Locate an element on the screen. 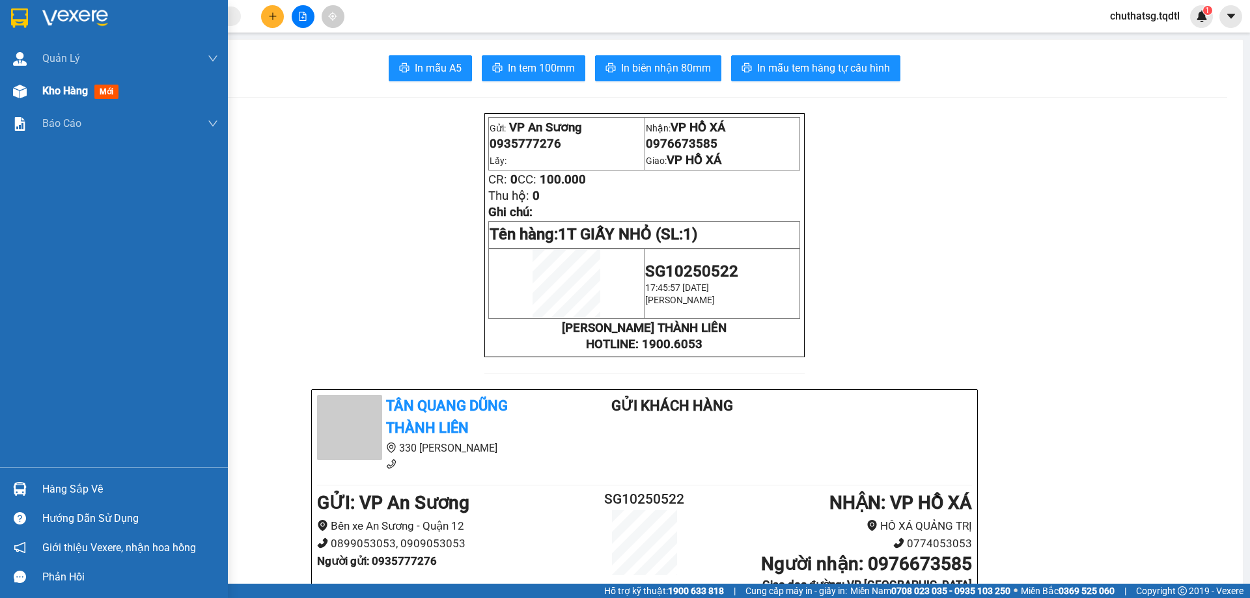 This screenshot has width=1250, height=598. span: Giới thiệu Vexere, nhận hoa hồng is located at coordinates (119, 548).